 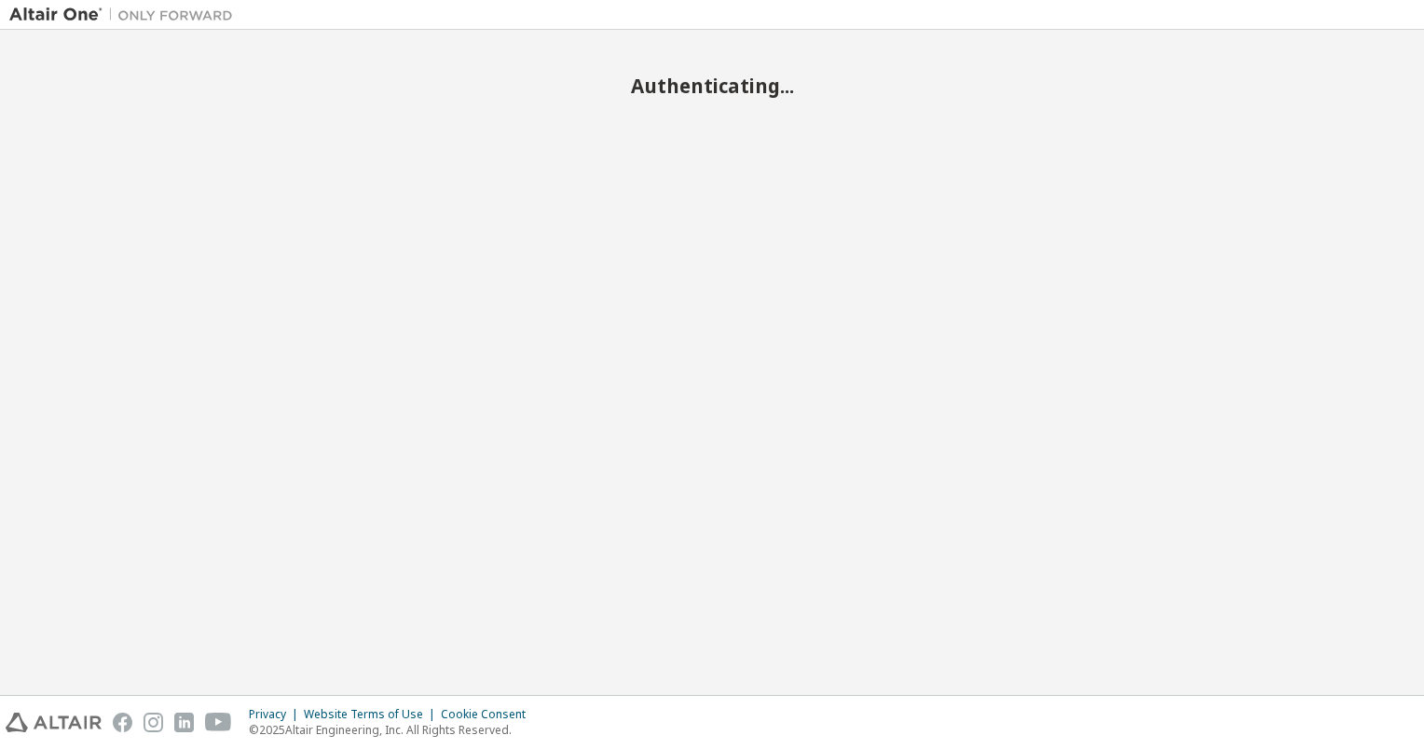 I want to click on img: Altair One, so click(x=126, y=15).